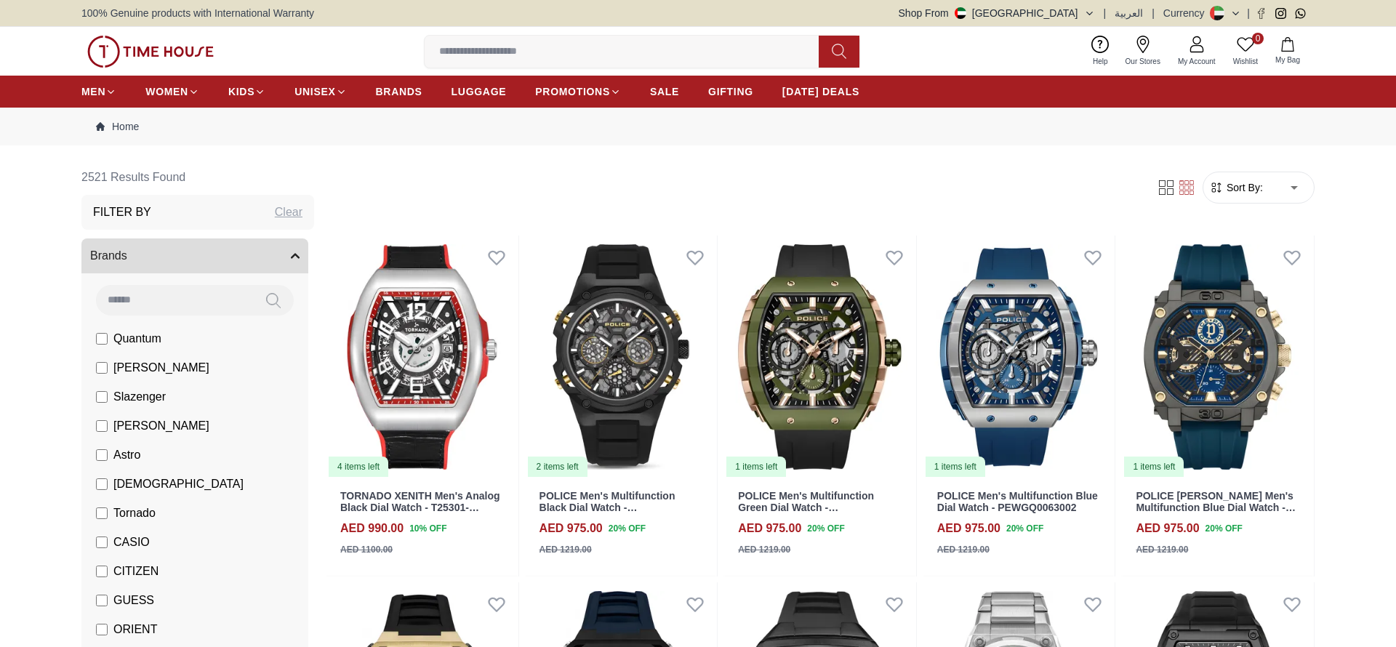 The height and width of the screenshot is (647, 1396). I want to click on span: PROMOTIONS, so click(572, 92).